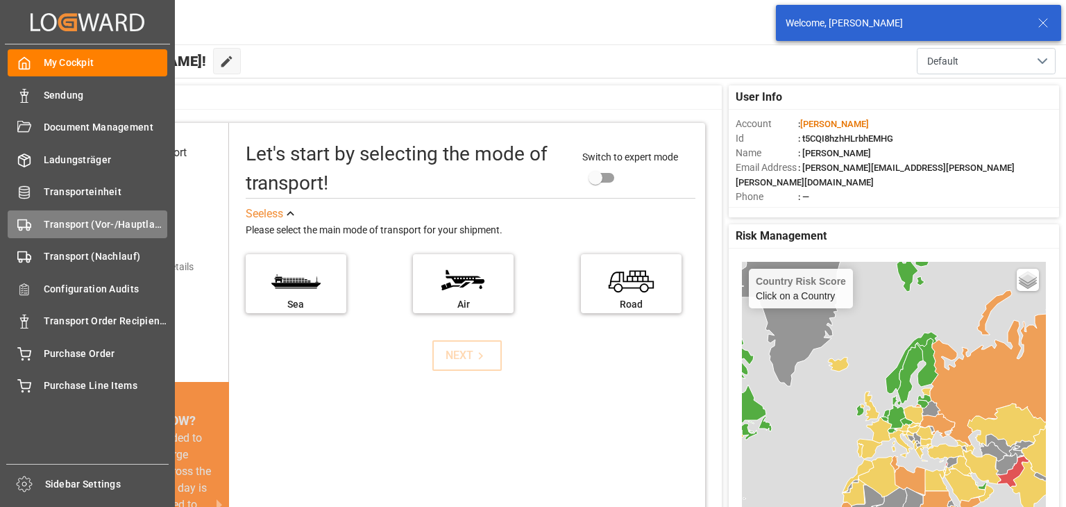 Image resolution: width=1066 pixels, height=507 pixels. I want to click on span: Name, so click(767, 153).